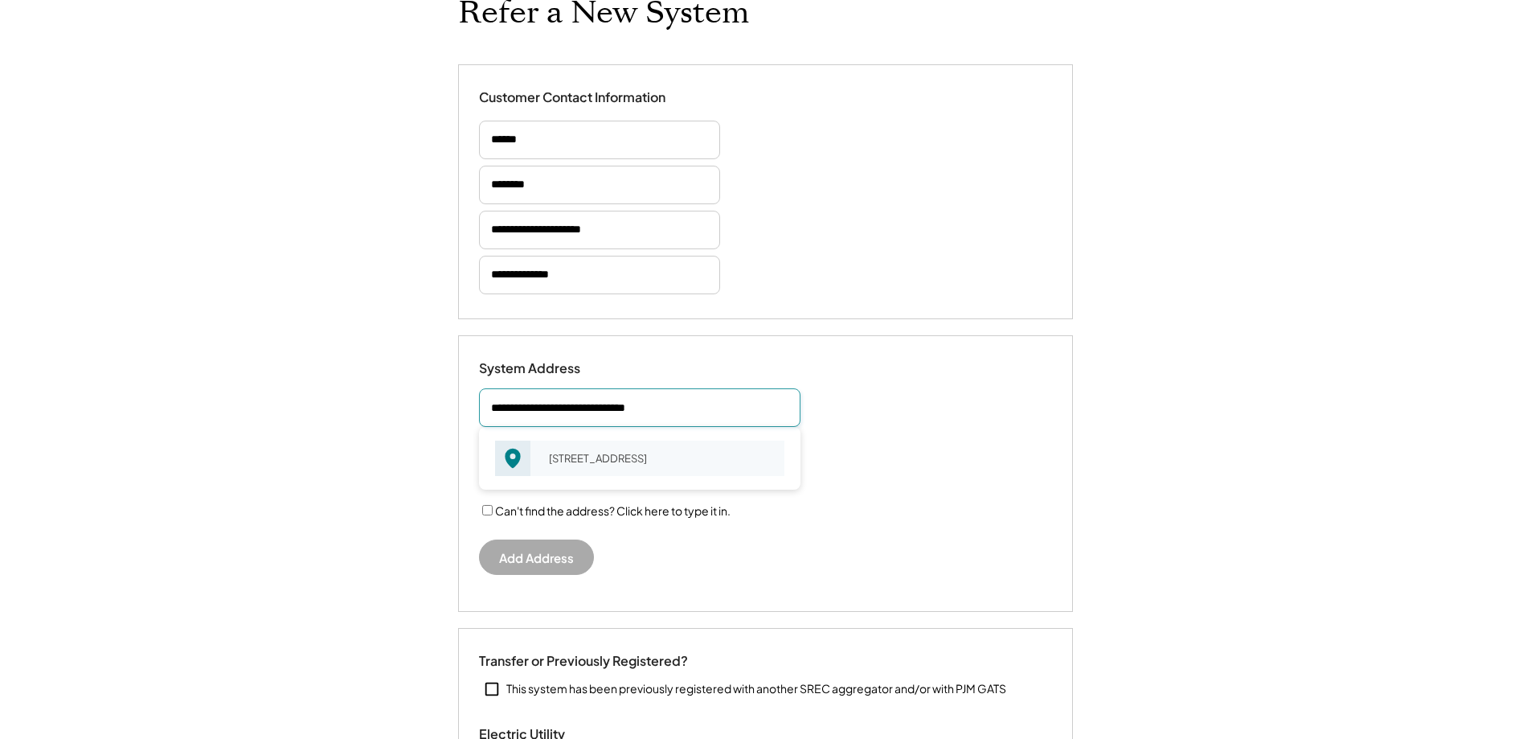 Image resolution: width=1531 pixels, height=739 pixels. Describe the element at coordinates (584, 661) in the screenshot. I see `div: Transfer or Previously Registered?` at that location.